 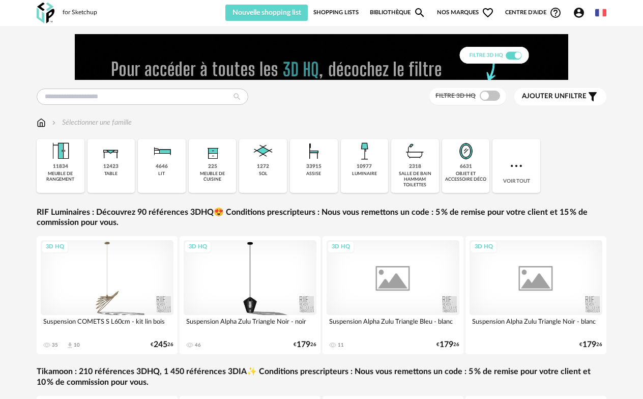 I want to click on img: Meuble%20de%20rangement.png, so click(x=61, y=151).